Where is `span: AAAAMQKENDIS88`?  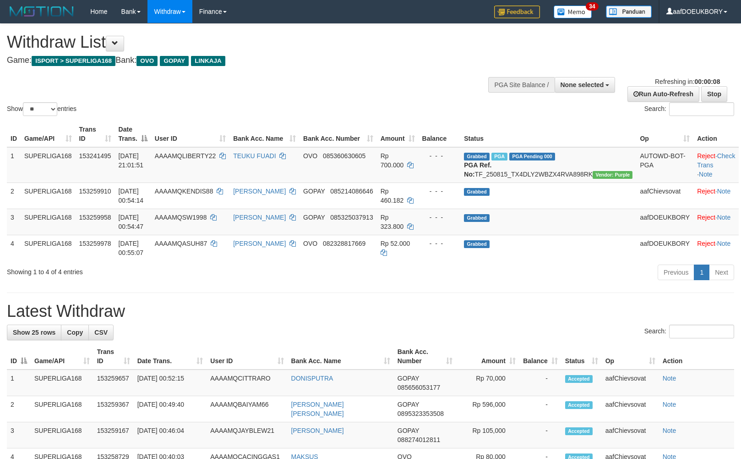
span: AAAAMQKENDIS88 is located at coordinates (184, 191).